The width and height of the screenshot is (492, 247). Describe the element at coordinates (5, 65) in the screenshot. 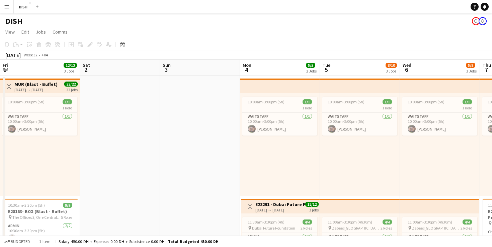

I see `span: Fri` at that location.